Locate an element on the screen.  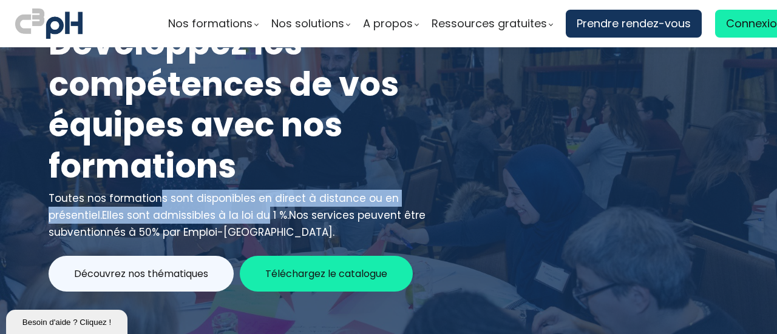
h1: Développez les compétences de vos équipes avec nos formations is located at coordinates (238, 105).